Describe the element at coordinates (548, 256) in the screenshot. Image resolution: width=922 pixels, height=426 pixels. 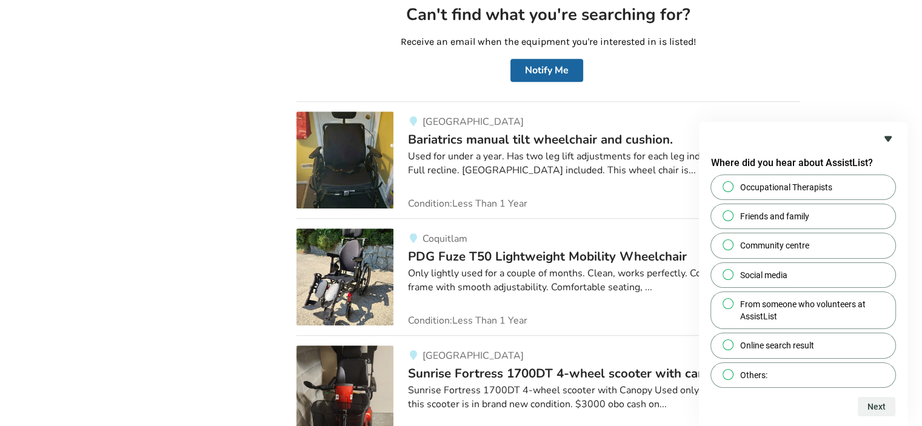
I see `span: PDG Fuze T50 Lightweight Mobility Wheelchair` at that location.